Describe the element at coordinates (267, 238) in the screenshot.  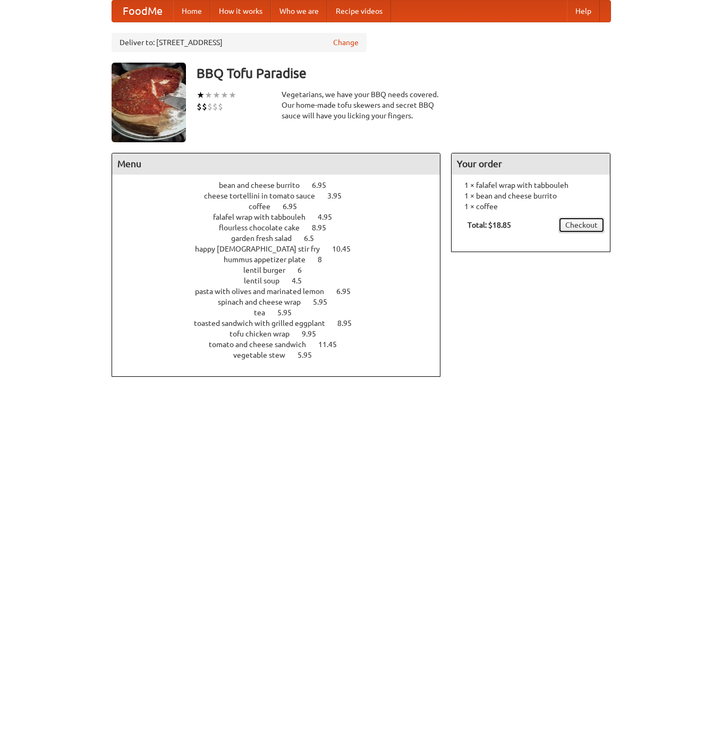
I see `span: garden fresh salad` at that location.